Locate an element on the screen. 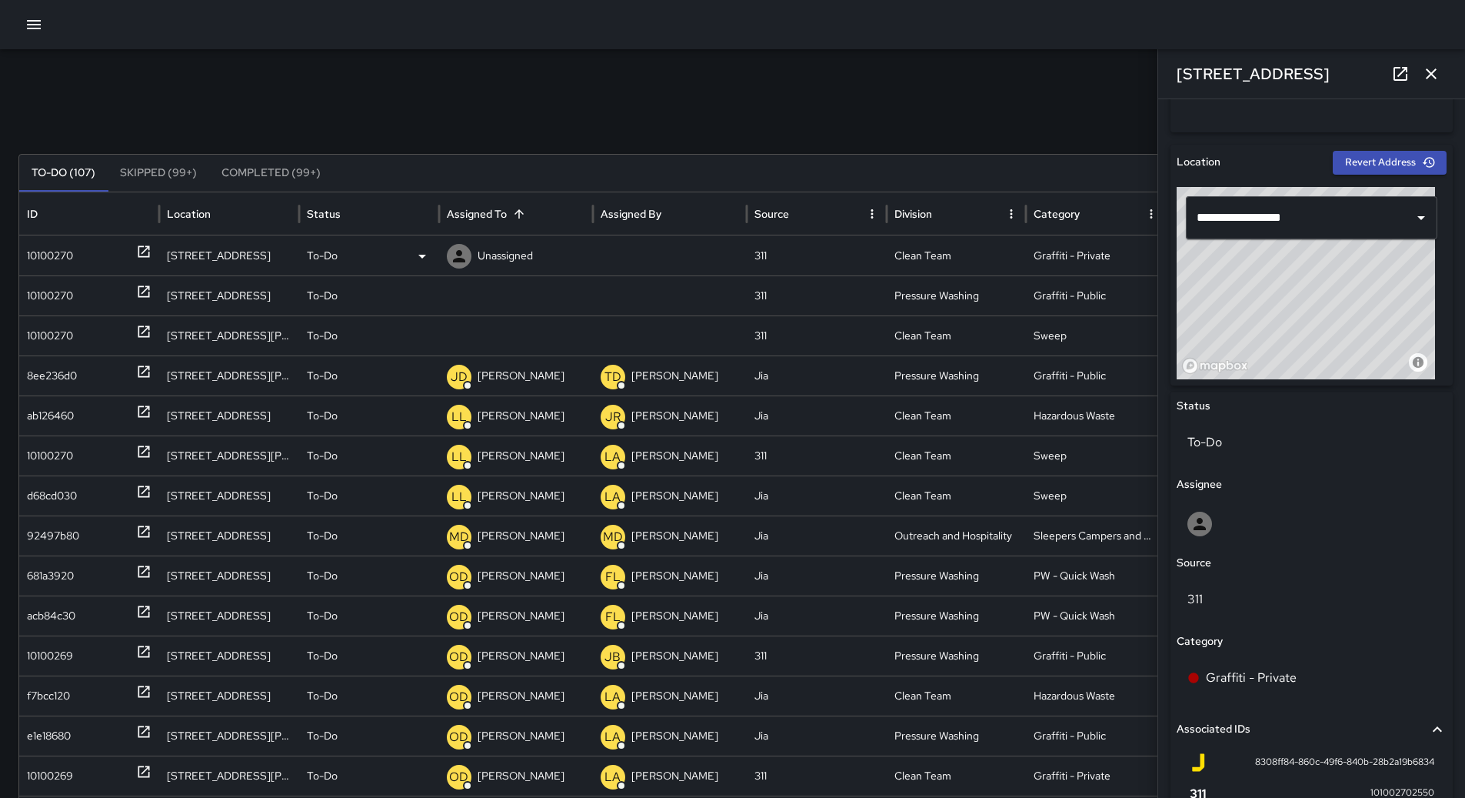 This screenshot has height=798, width=1465. div: 1185 Market Street is located at coordinates (229, 415).